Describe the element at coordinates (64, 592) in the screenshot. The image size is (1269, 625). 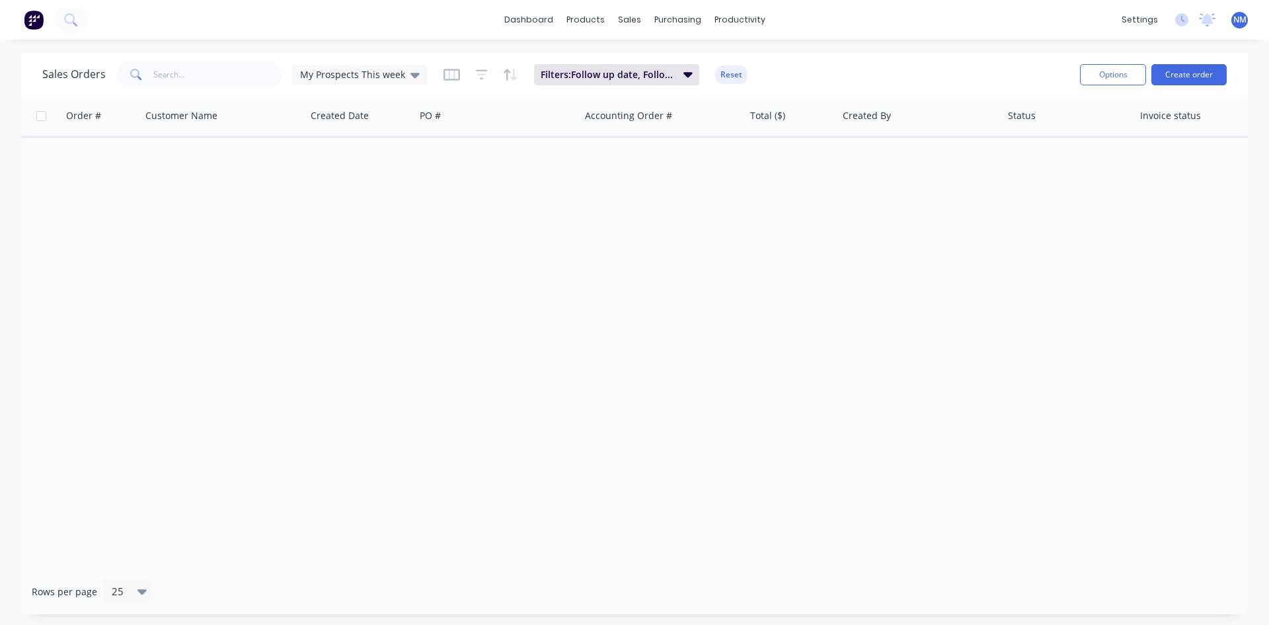
I see `span: Rows per page` at that location.